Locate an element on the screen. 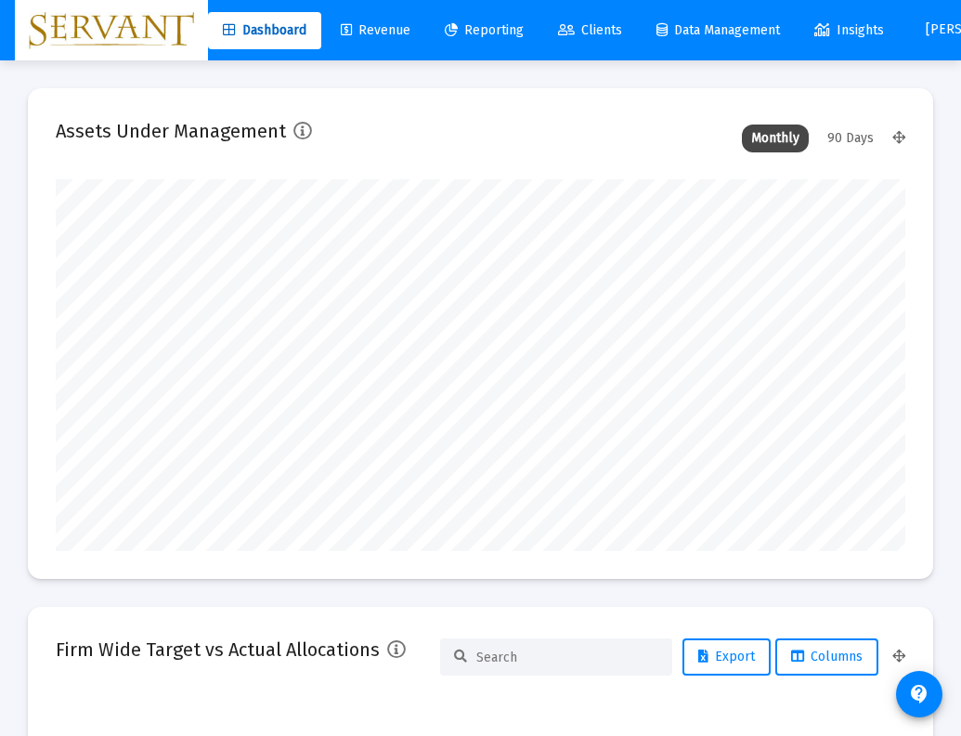  span: Reporting is located at coordinates (484, 30).